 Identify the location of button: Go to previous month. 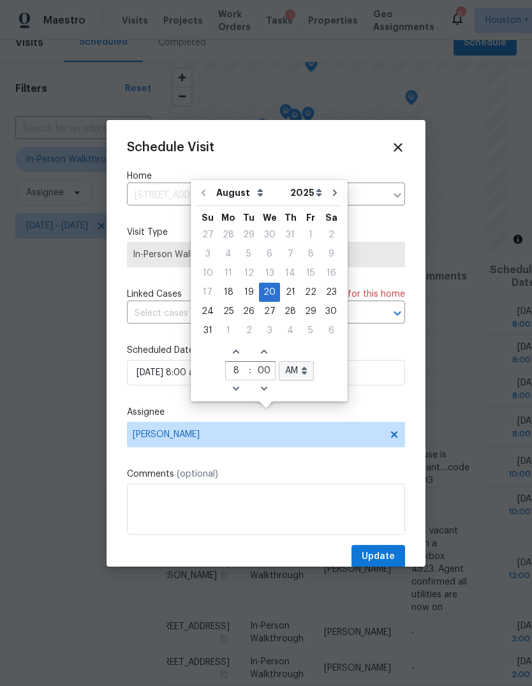
(203, 193).